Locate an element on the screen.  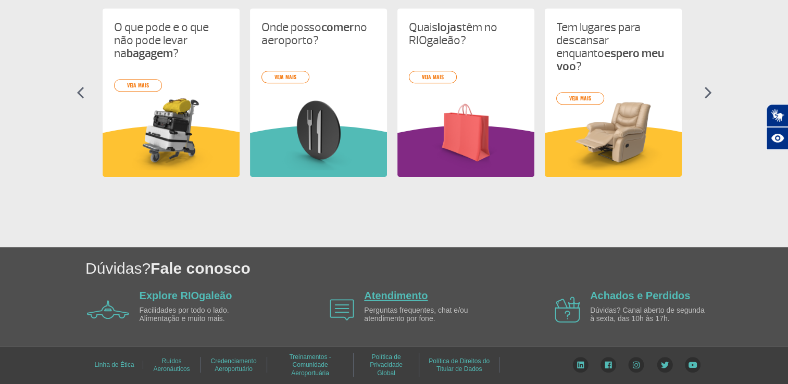
img: card%20informa%C3%A7%C3%B5es%206.png is located at coordinates (466, 133).